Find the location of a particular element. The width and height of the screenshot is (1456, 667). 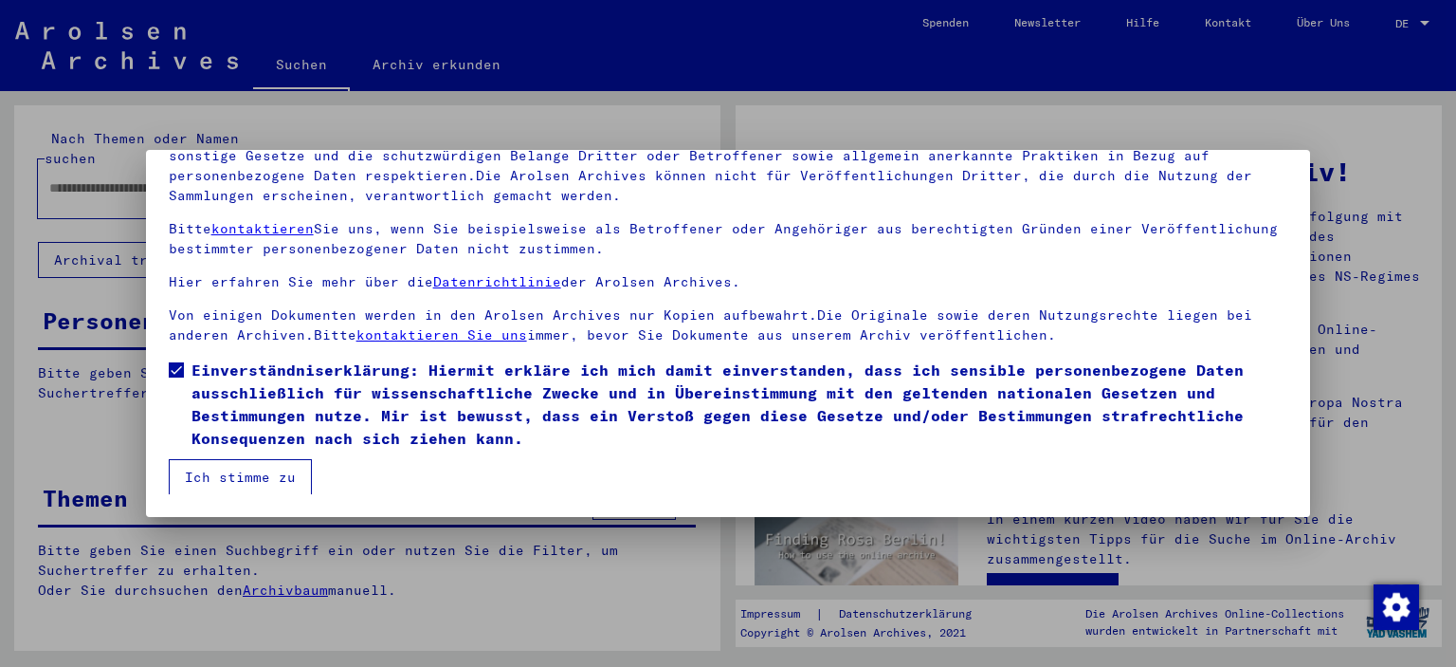

a: kontaktieren Sie uns is located at coordinates (442, 335).